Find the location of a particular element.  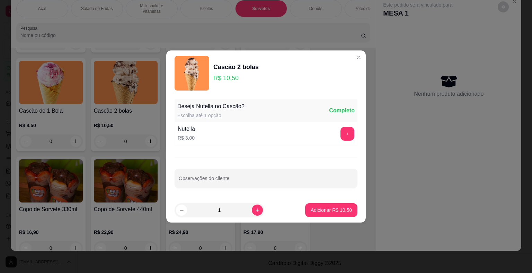

button: add is located at coordinates (347, 134).